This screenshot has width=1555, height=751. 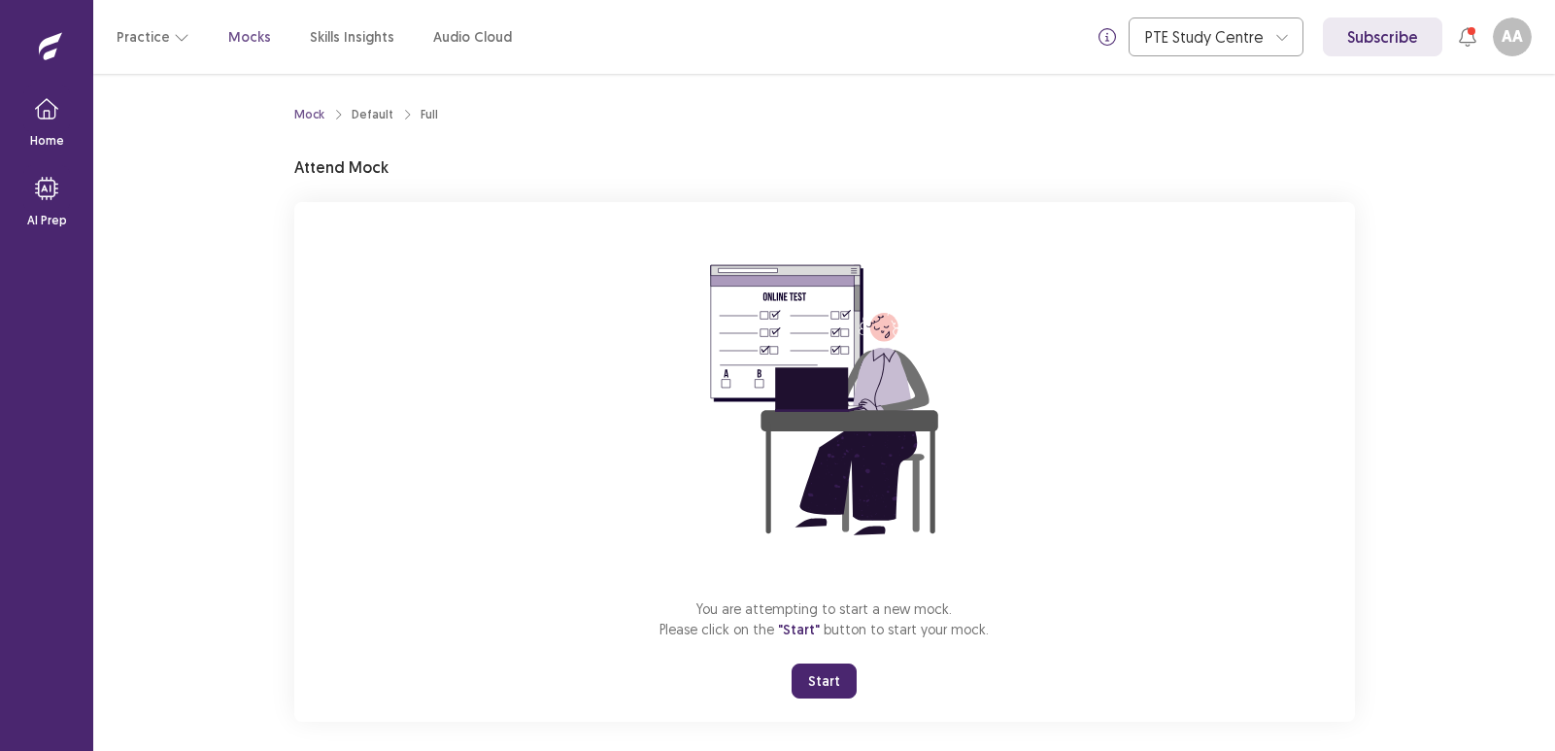 What do you see at coordinates (472, 37) in the screenshot?
I see `p: Audio Cloud` at bounding box center [472, 37].